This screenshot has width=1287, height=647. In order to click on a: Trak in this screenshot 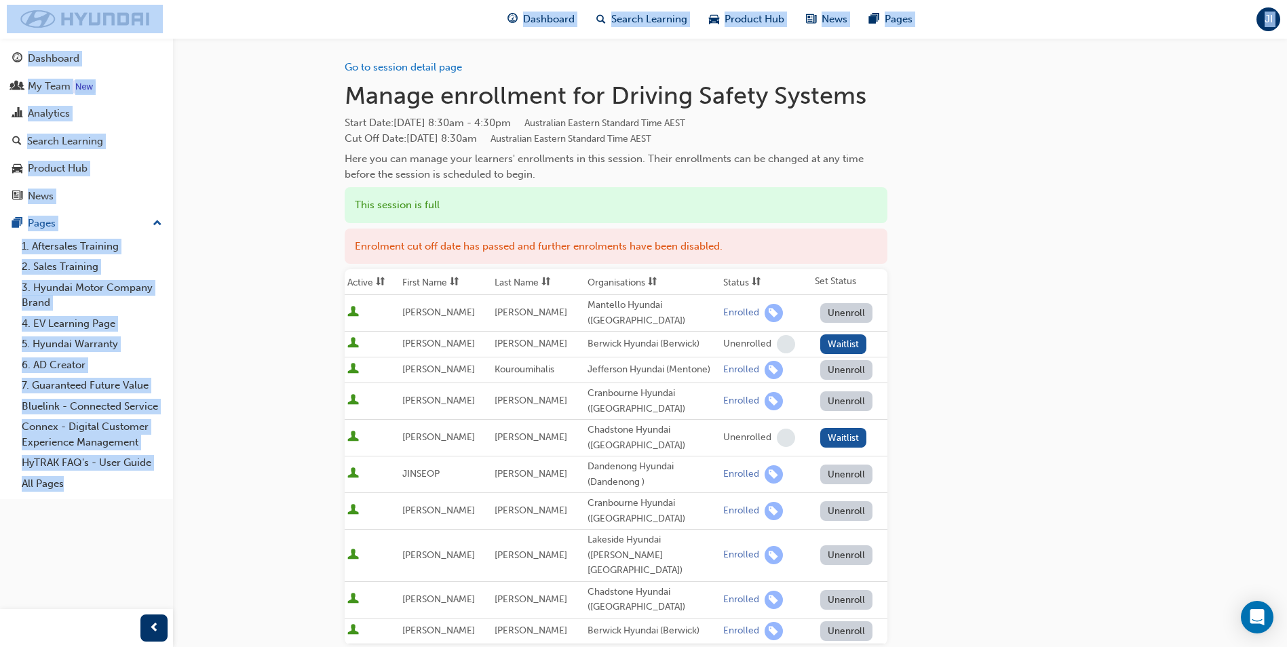, I will do `click(85, 19)`.